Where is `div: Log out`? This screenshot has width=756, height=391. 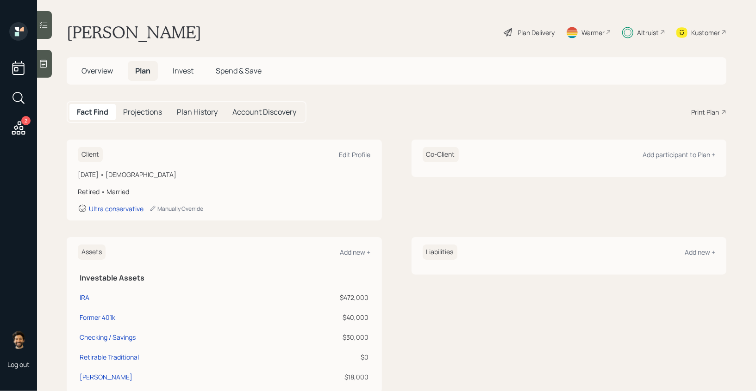
div: Log out is located at coordinates (19, 365).